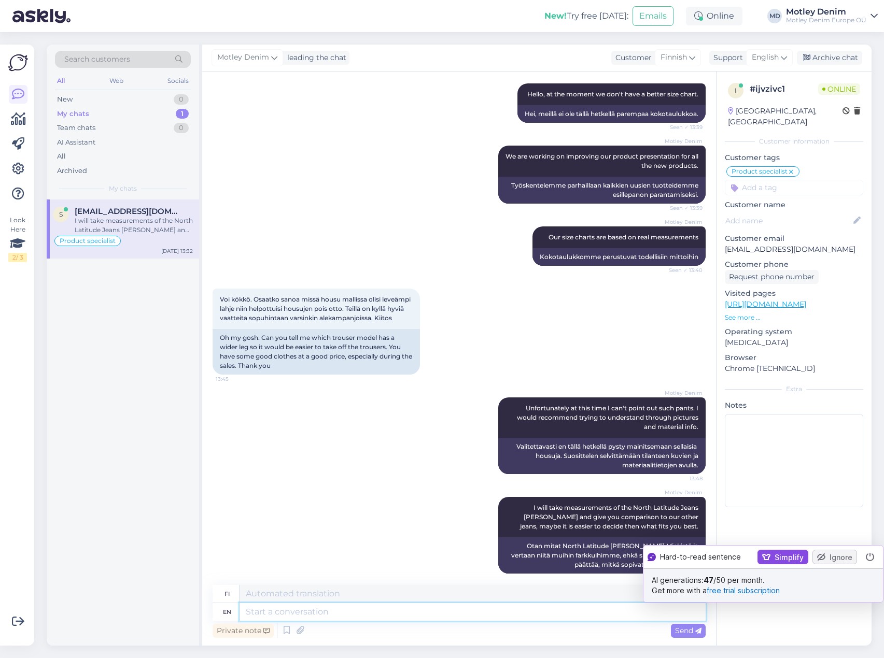 This screenshot has width=884, height=658. What do you see at coordinates (129, 211) in the screenshot?
I see `span: samiaut74@gmail.com` at bounding box center [129, 211].